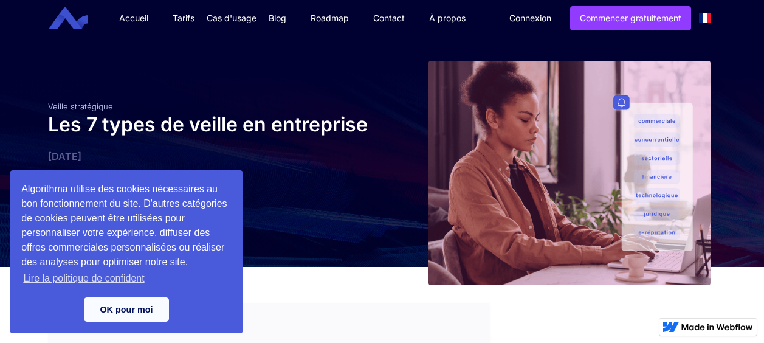  What do you see at coordinates (717, 327) in the screenshot?
I see `img: Made in Webflow` at bounding box center [717, 327].